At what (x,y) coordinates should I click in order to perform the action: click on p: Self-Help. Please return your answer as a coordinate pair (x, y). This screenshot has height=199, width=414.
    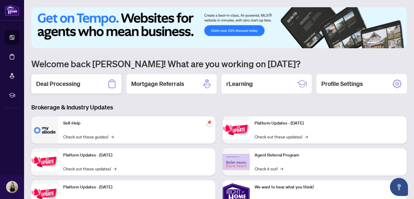
    Looking at the image, I should click on (137, 123).